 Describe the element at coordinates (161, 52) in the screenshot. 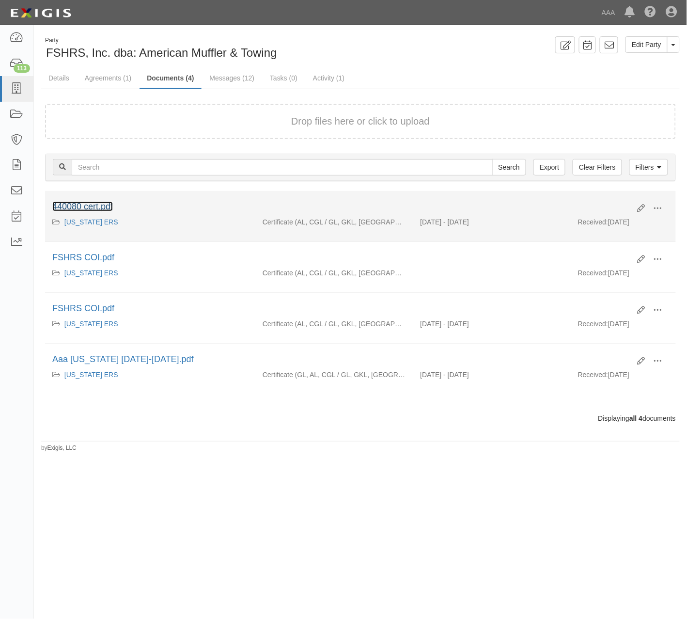

I see `span: FSHRS, Inc. dba: American Muffler & Towing` at that location.